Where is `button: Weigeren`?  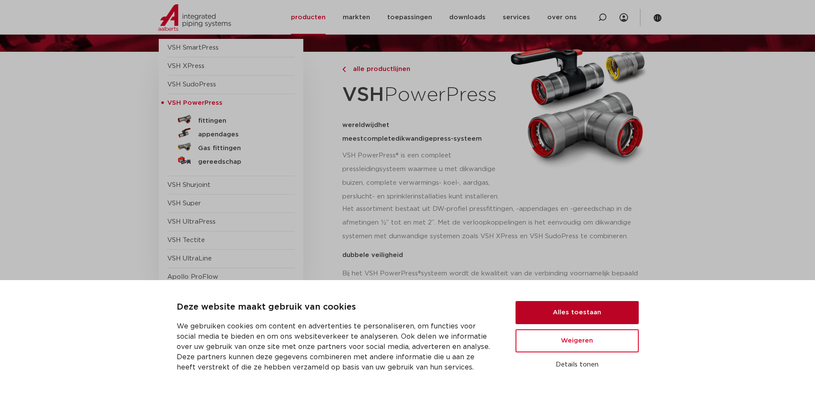
button: Weigeren is located at coordinates (577, 341).